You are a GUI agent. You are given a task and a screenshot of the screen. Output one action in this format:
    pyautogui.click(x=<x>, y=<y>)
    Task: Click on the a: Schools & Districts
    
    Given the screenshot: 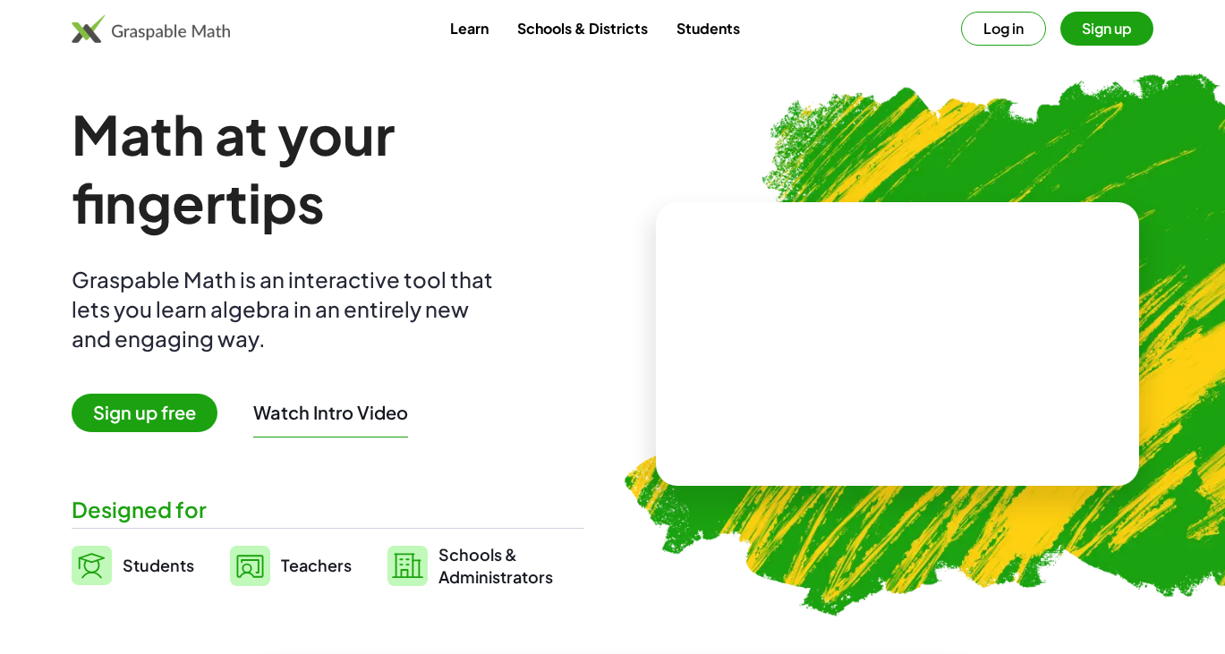 What is the action you would take?
    pyautogui.click(x=582, y=28)
    